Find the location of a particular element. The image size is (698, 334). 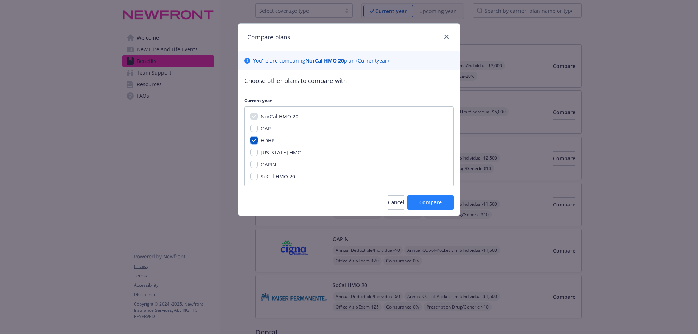

b: NorCal HMO 20 is located at coordinates (325, 60).